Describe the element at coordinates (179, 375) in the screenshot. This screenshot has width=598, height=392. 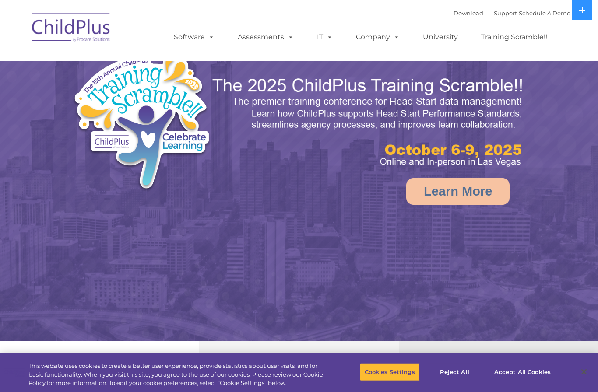
I see `div: This website uses cookies to create a better user experience, provide statistics about user visit...` at that location.